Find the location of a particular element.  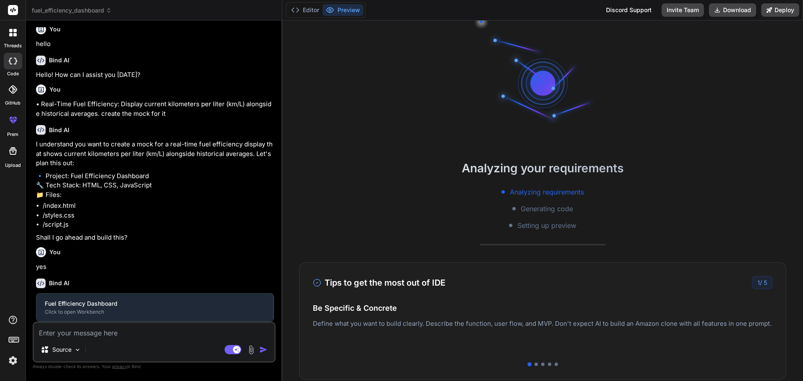

p: Source is located at coordinates (62, 350).